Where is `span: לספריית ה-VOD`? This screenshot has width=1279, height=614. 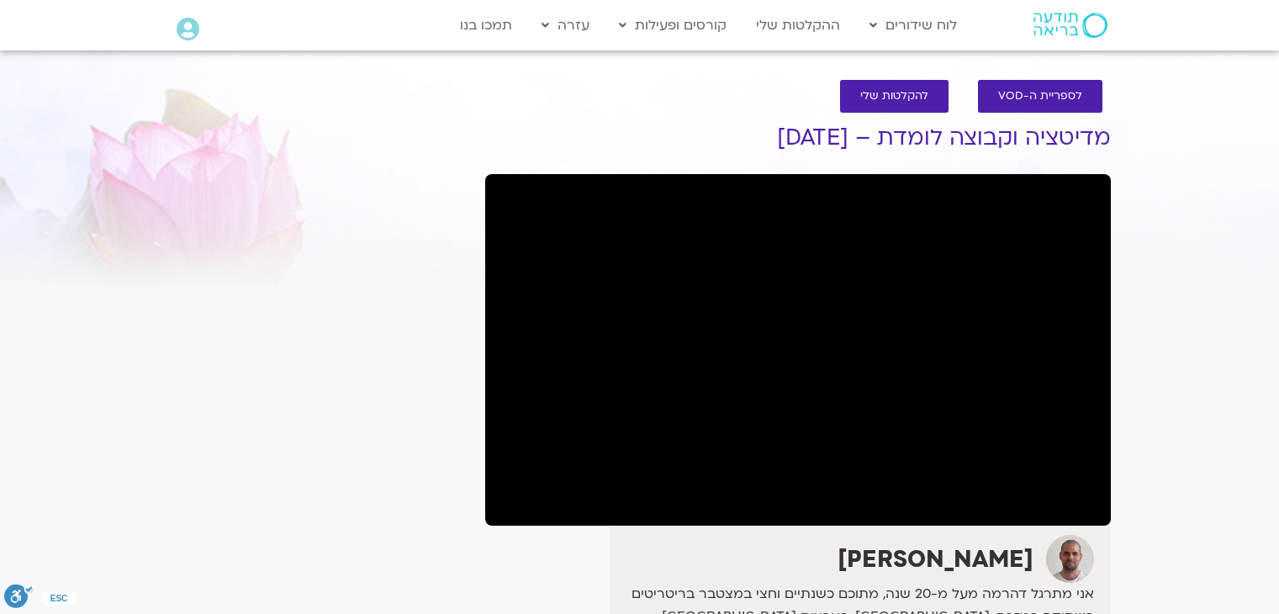 span: לספריית ה-VOD is located at coordinates (1040, 96).